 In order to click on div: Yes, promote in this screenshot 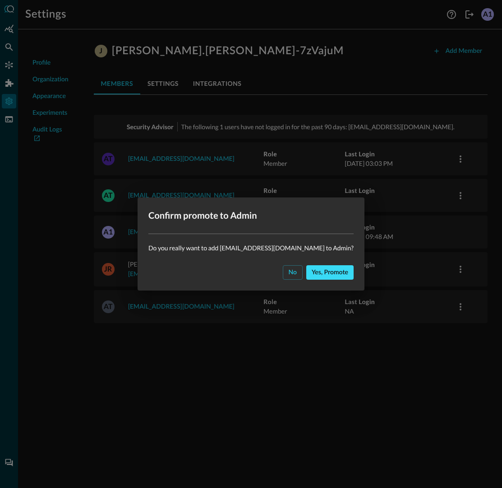, I will do `click(330, 272)`.